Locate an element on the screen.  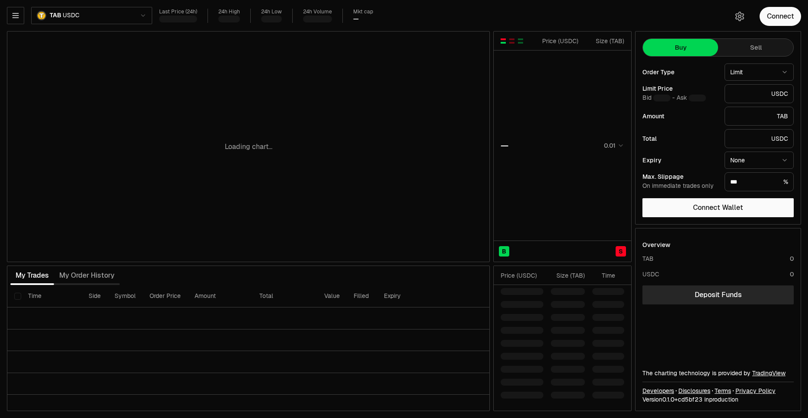
div: Expiry is located at coordinates (680, 160).